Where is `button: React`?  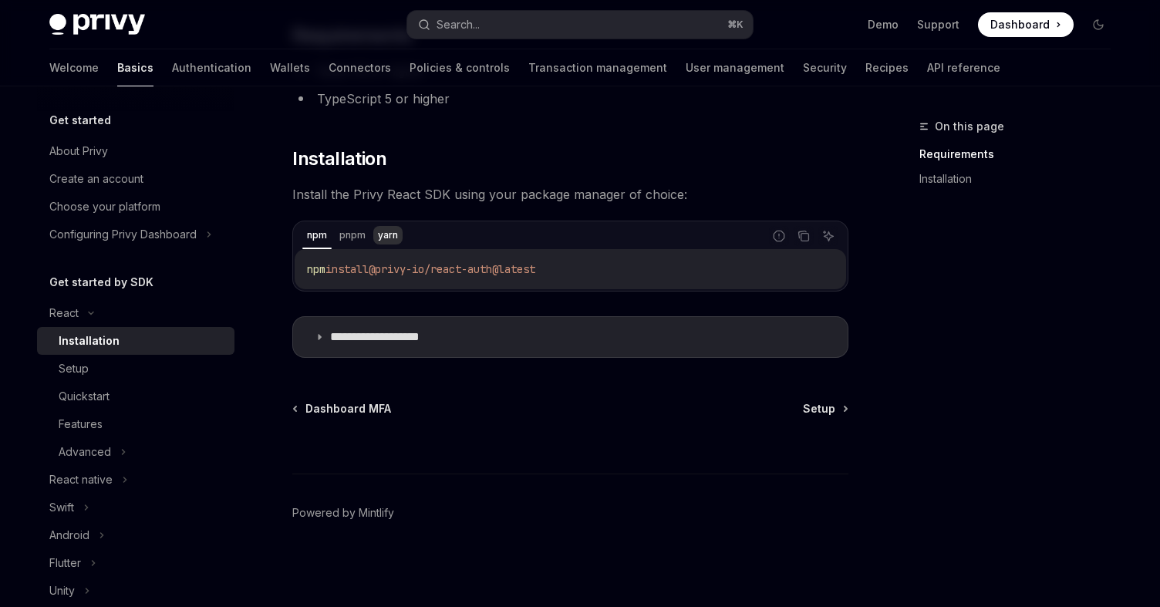 button: React is located at coordinates (136, 313).